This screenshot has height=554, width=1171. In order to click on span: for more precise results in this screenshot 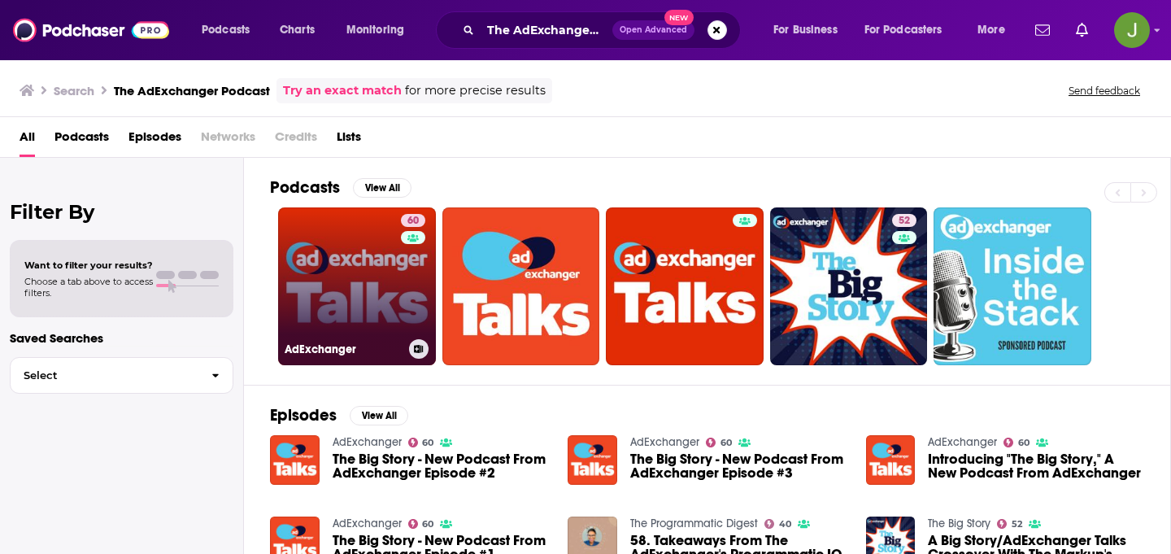, I will do `click(475, 90)`.